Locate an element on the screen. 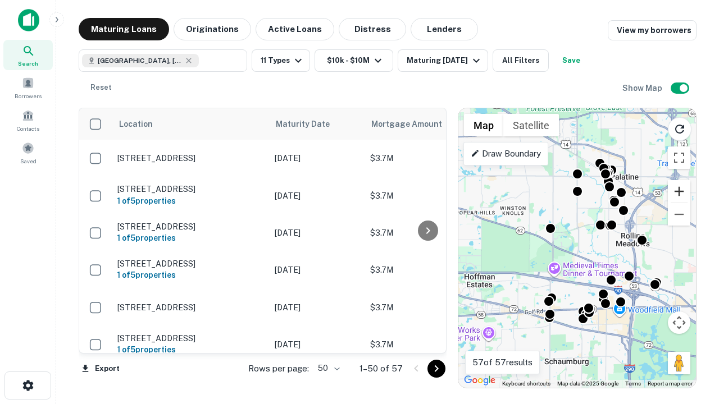 The height and width of the screenshot is (404, 719). span: Maturity Date is located at coordinates (310, 124).